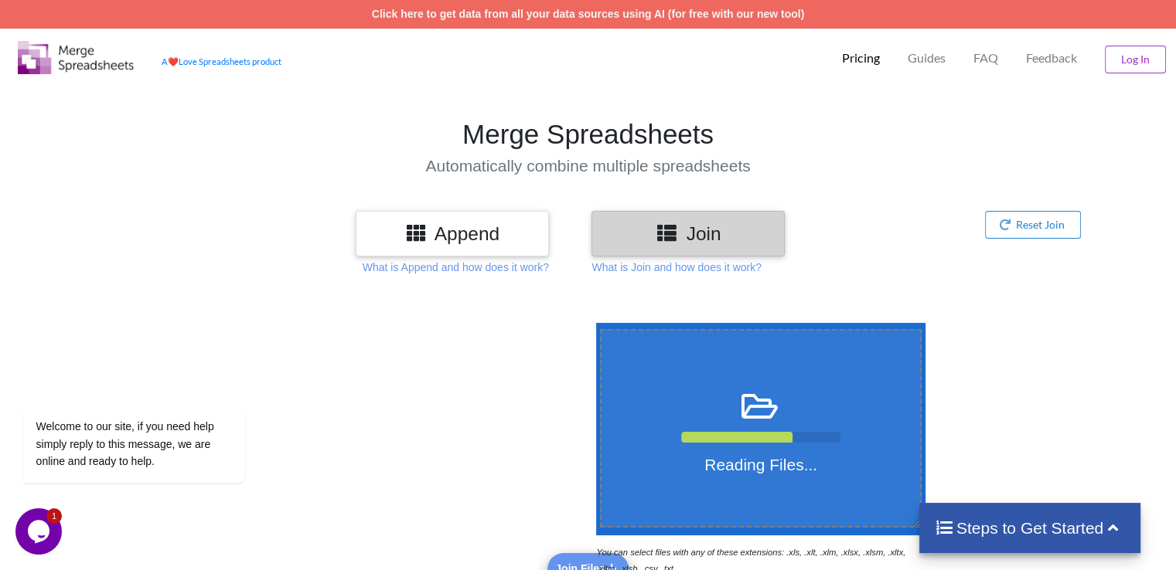 The height and width of the screenshot is (570, 1176). What do you see at coordinates (1135, 60) in the screenshot?
I see `button: Log In` at bounding box center [1135, 60].